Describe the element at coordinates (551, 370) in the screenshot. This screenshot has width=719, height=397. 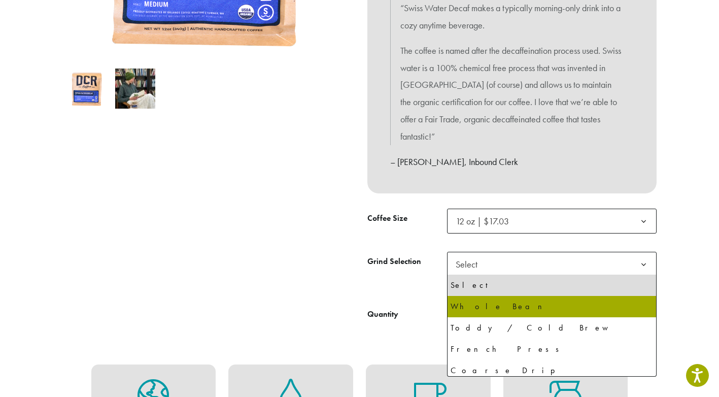
I see `div: Coarse Drip` at that location.